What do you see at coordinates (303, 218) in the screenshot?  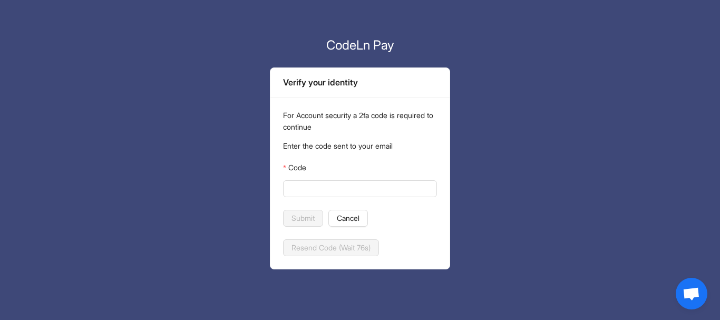 I see `span: Submit` at bounding box center [303, 218].